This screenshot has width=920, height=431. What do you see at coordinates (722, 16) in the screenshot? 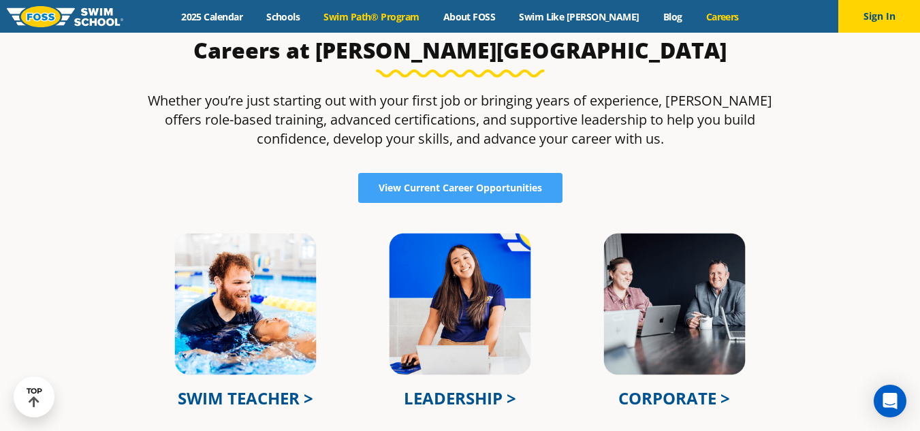
I see `a: Careers` at bounding box center [722, 16].